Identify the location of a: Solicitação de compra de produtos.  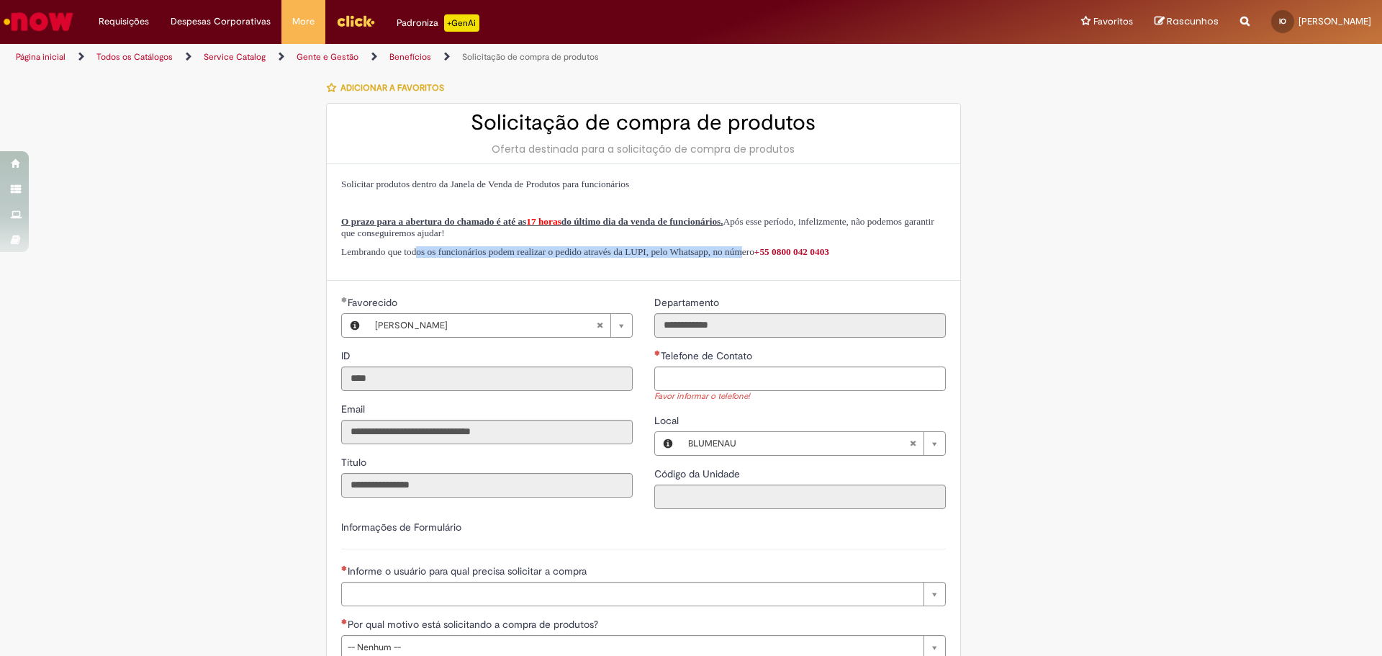
(531, 57).